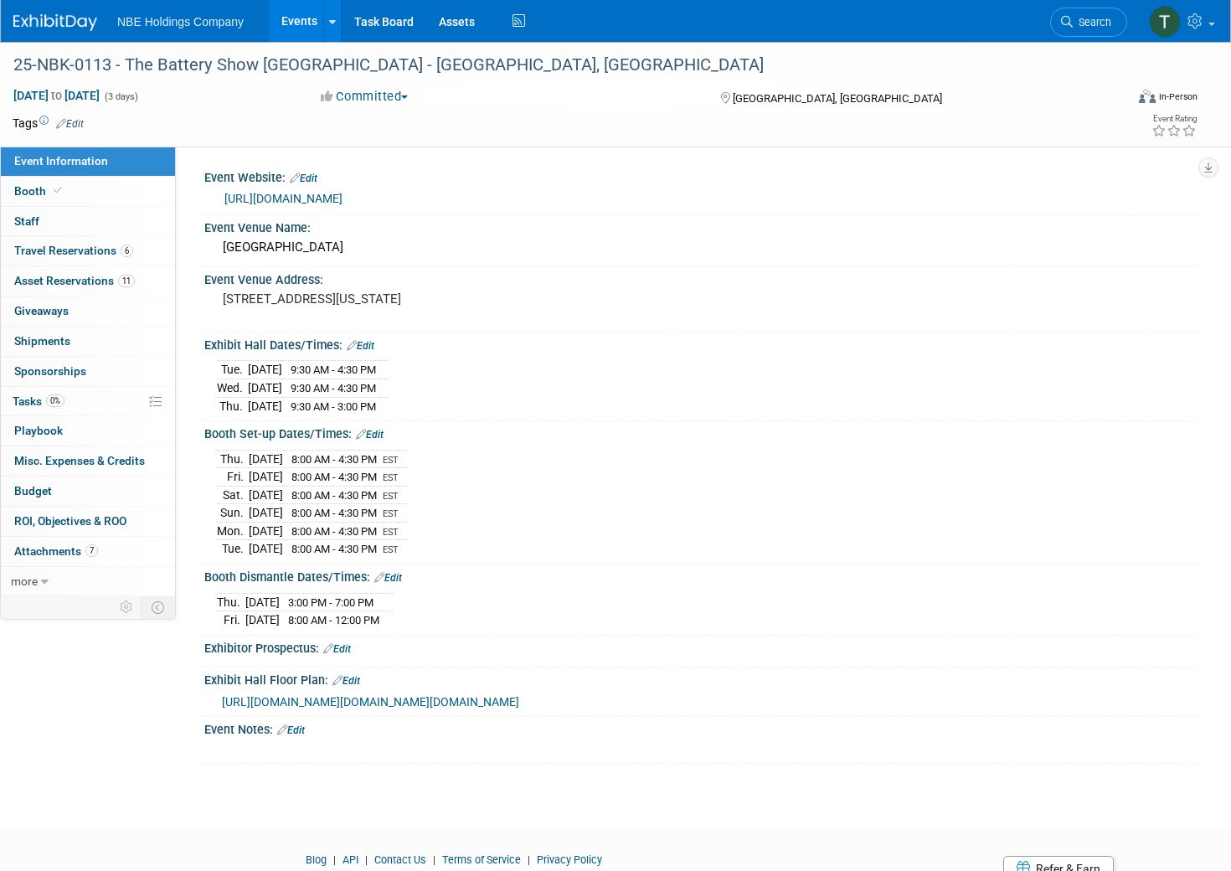  I want to click on div: Event Venue Name:, so click(701, 225).